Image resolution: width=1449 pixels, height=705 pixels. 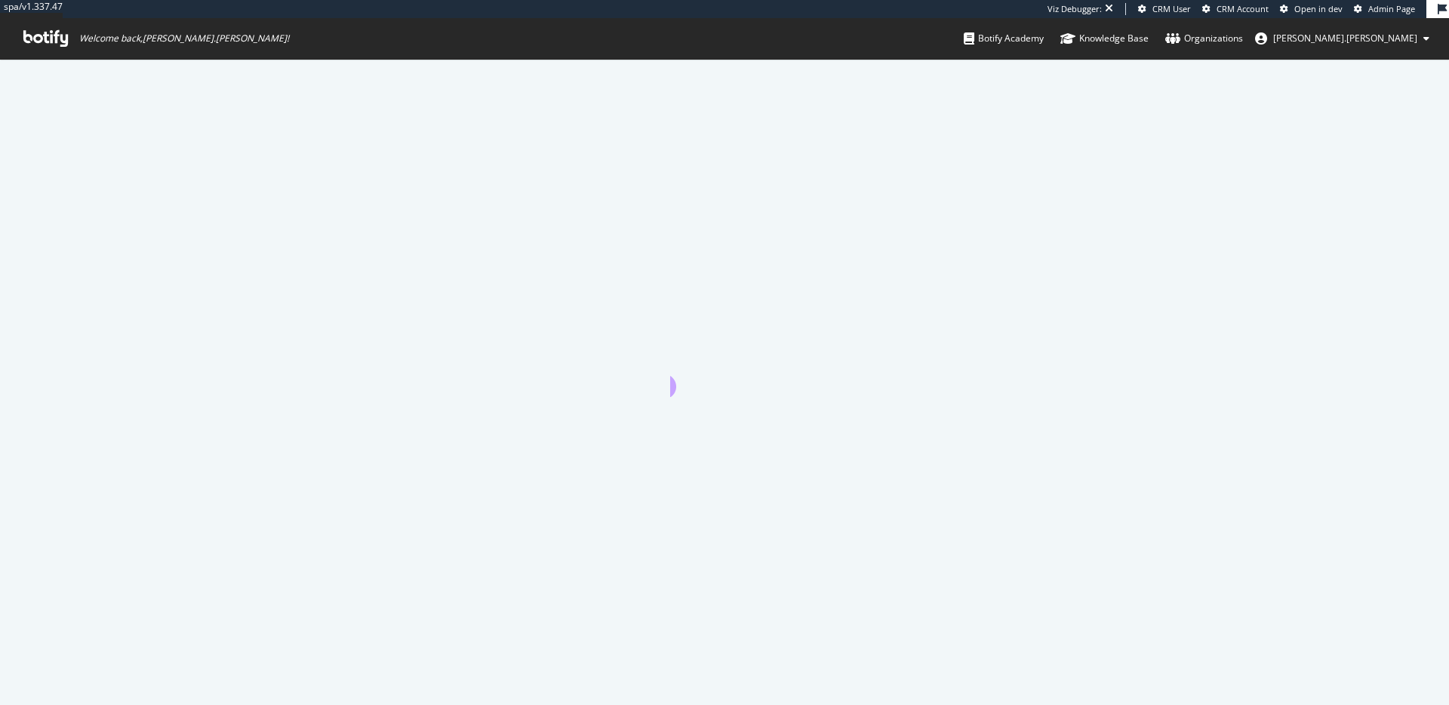 I want to click on a: CRM User, so click(x=1165, y=9).